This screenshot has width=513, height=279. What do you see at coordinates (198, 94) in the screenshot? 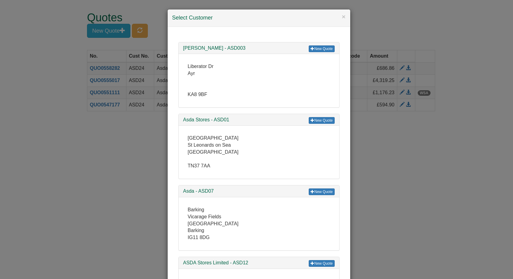
I see `span: KA8 9BF` at bounding box center [198, 94].